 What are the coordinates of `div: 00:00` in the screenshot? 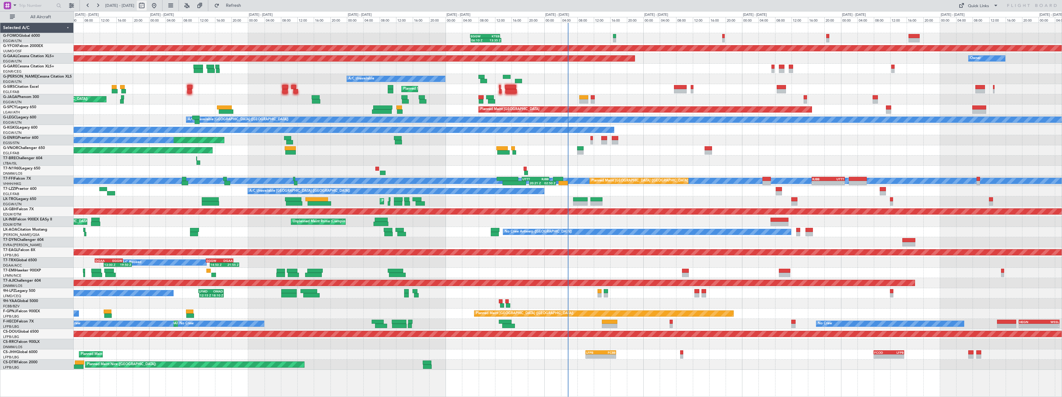 It's located at (750, 20).